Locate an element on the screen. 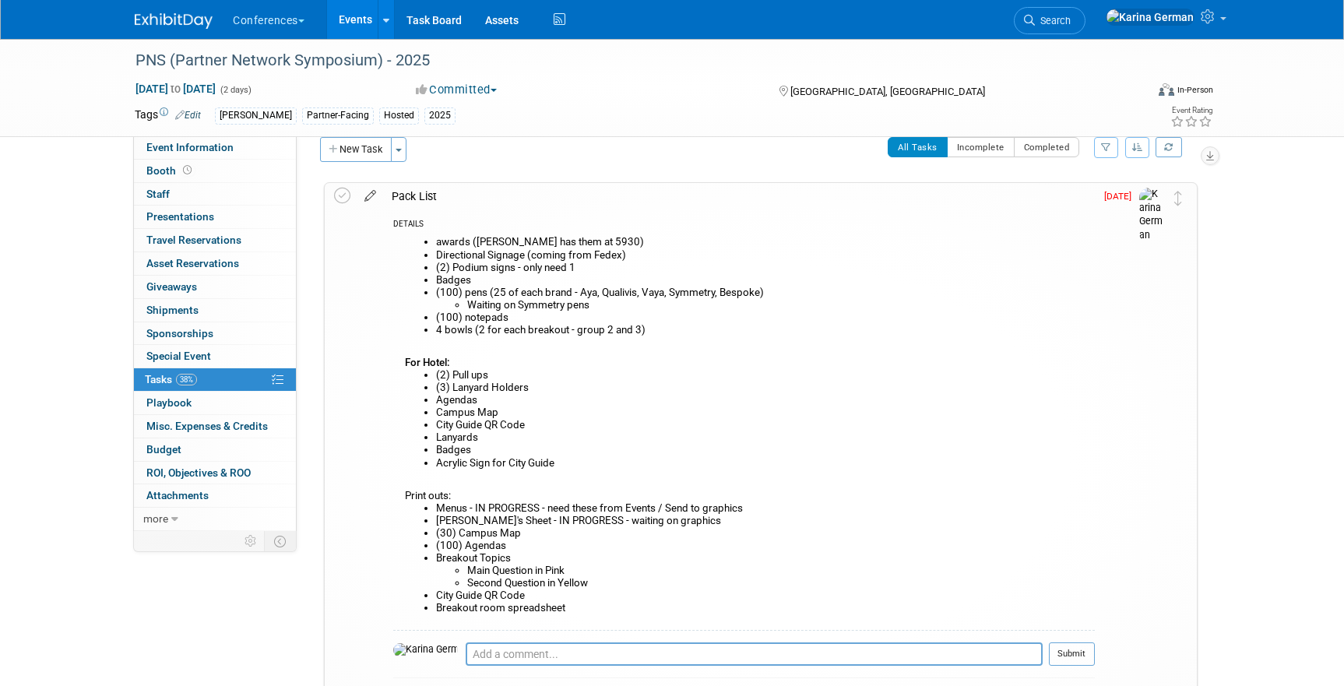 This screenshot has width=1344, height=686. div: Event Format is located at coordinates (1133, 93).